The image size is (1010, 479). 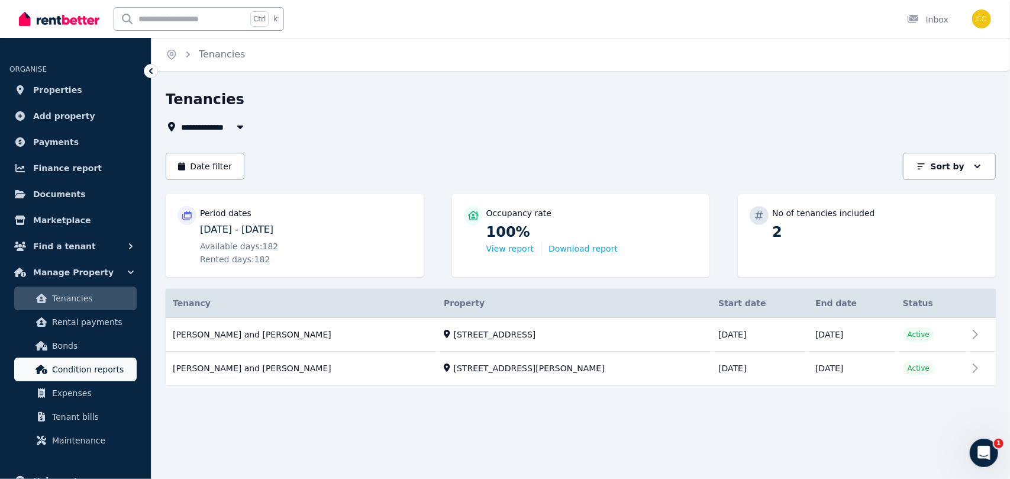 I want to click on th: Property, so click(x=574, y=303).